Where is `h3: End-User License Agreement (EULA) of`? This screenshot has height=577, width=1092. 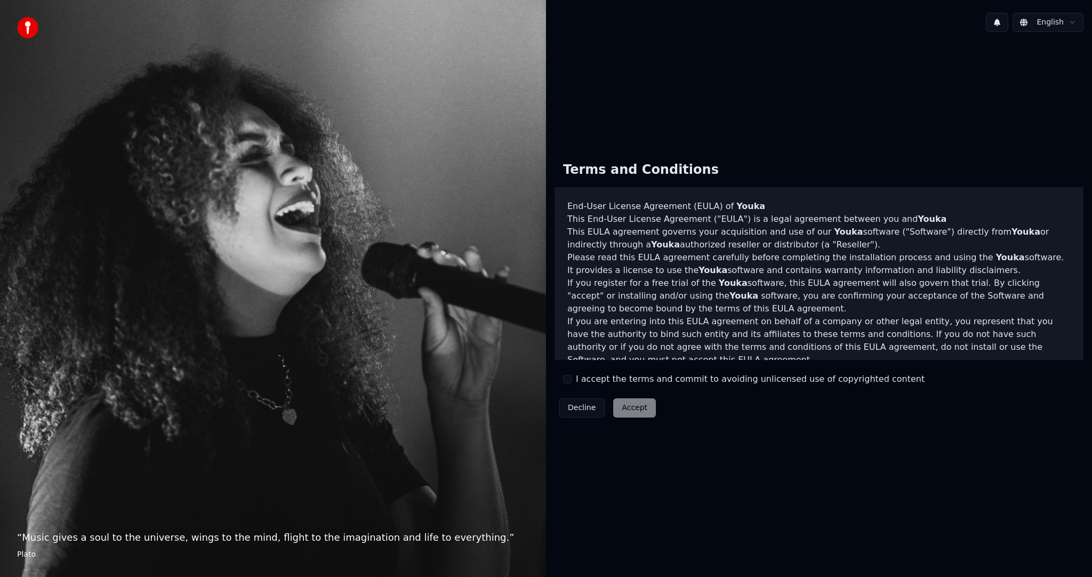
h3: End-User License Agreement (EULA) of is located at coordinates (819, 206).